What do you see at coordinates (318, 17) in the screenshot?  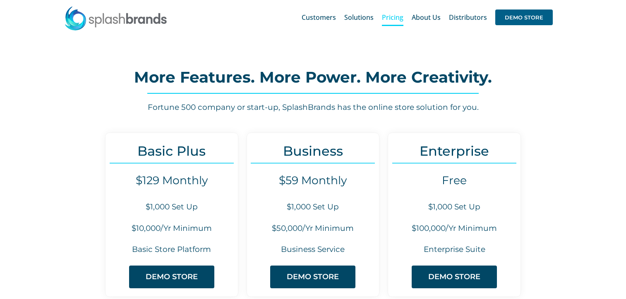 I see `a: Customers` at bounding box center [318, 17].